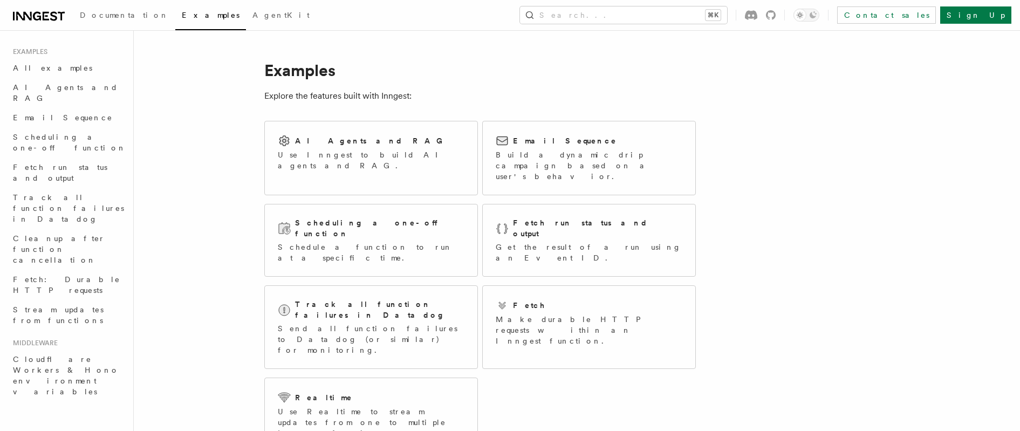 The width and height of the screenshot is (1020, 431). What do you see at coordinates (63, 118) in the screenshot?
I see `span: Email Sequence` at bounding box center [63, 118].